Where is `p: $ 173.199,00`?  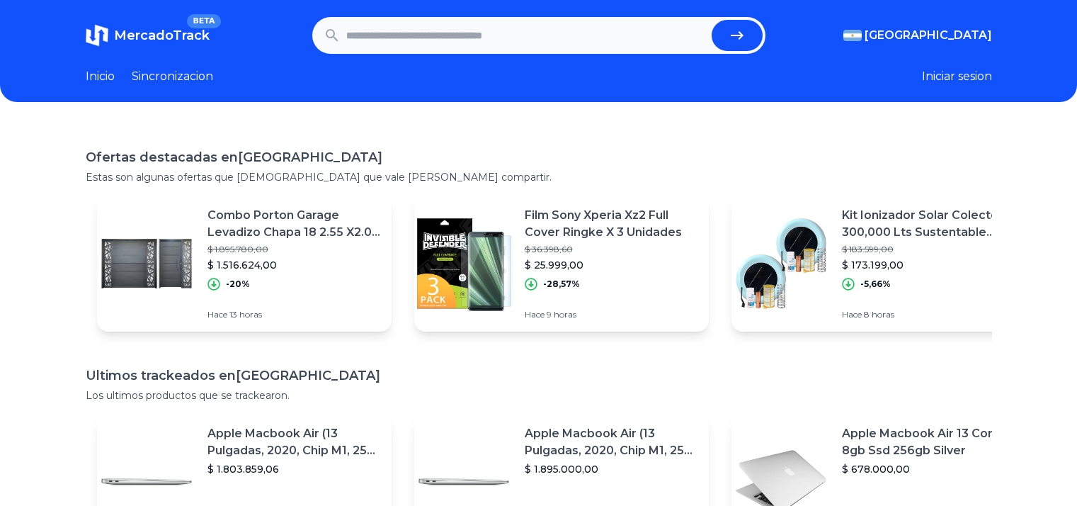 p: $ 173.199,00 is located at coordinates (929, 265).